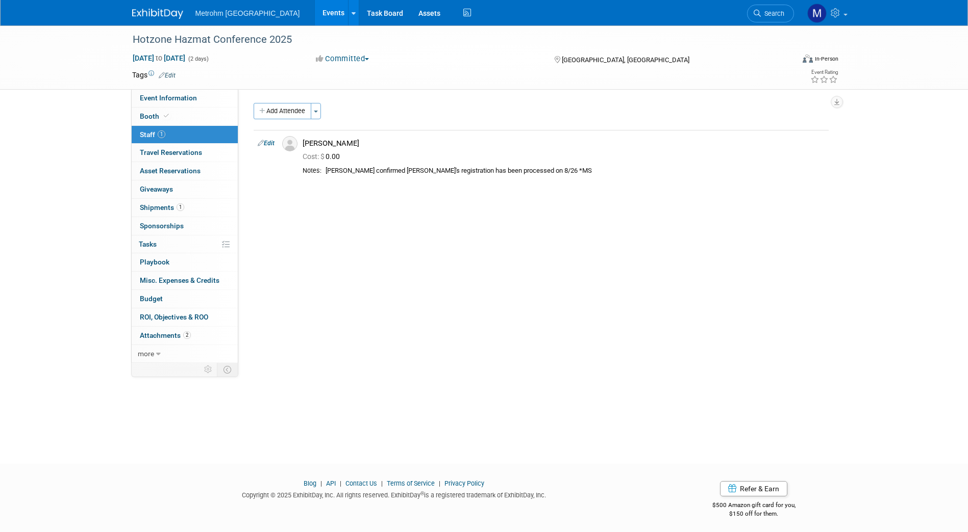 The width and height of the screenshot is (968, 532). Describe the element at coordinates (772, 13) in the screenshot. I see `span: Search` at that location.